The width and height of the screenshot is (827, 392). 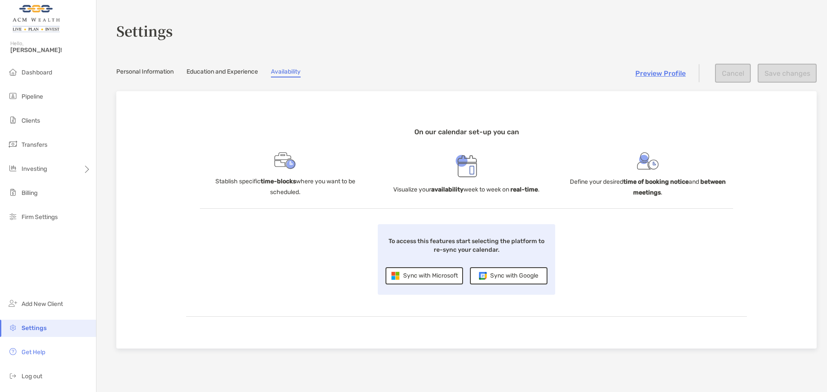 What do you see at coordinates (32, 96) in the screenshot?
I see `span: Pipeline` at bounding box center [32, 96].